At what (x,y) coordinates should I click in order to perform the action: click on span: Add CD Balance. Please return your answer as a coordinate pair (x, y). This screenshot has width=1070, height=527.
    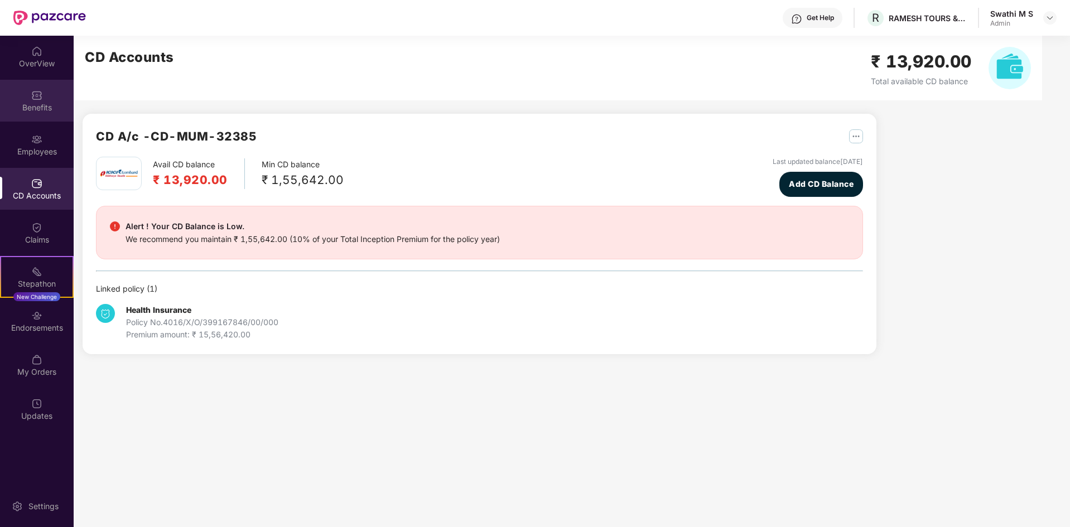
    Looking at the image, I should click on (821, 184).